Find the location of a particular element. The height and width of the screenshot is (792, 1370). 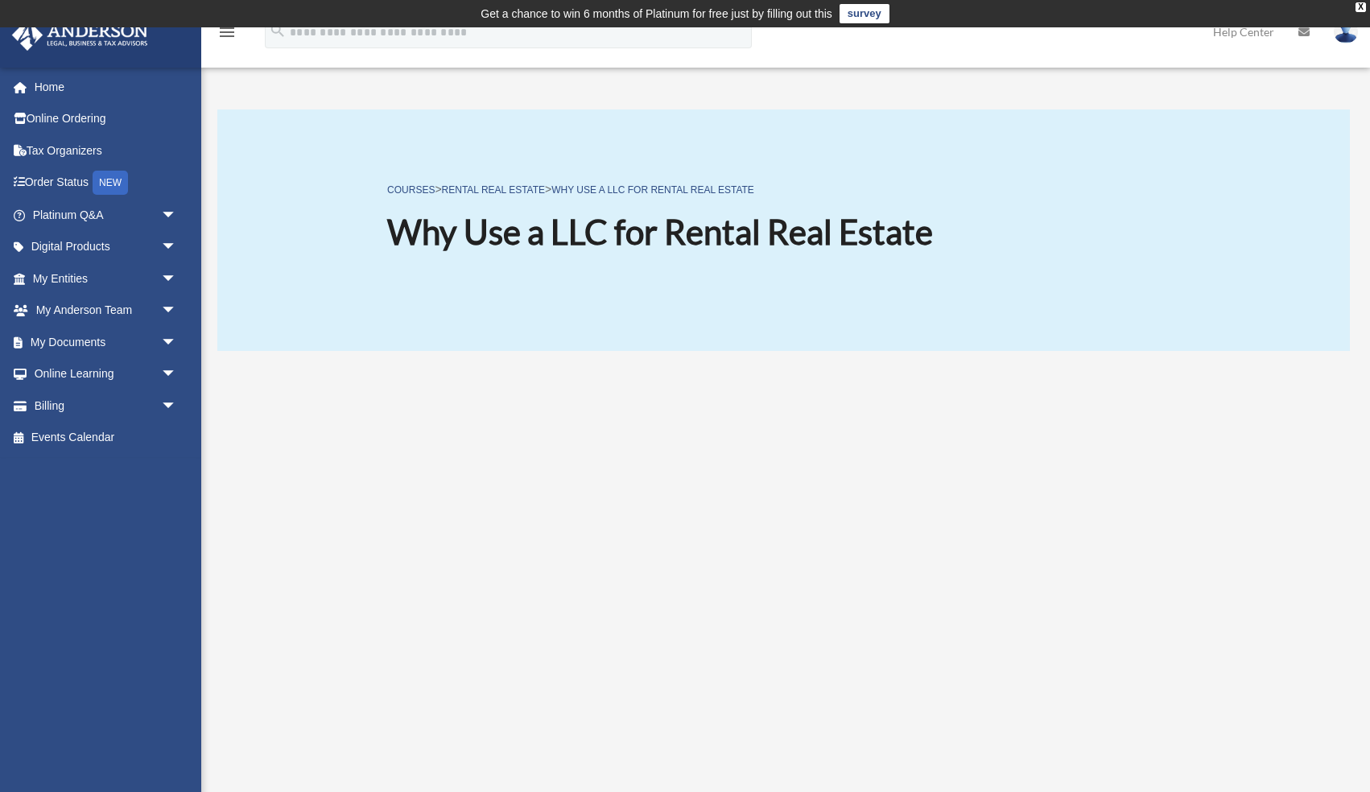

a: Online Ordering is located at coordinates (106, 119).